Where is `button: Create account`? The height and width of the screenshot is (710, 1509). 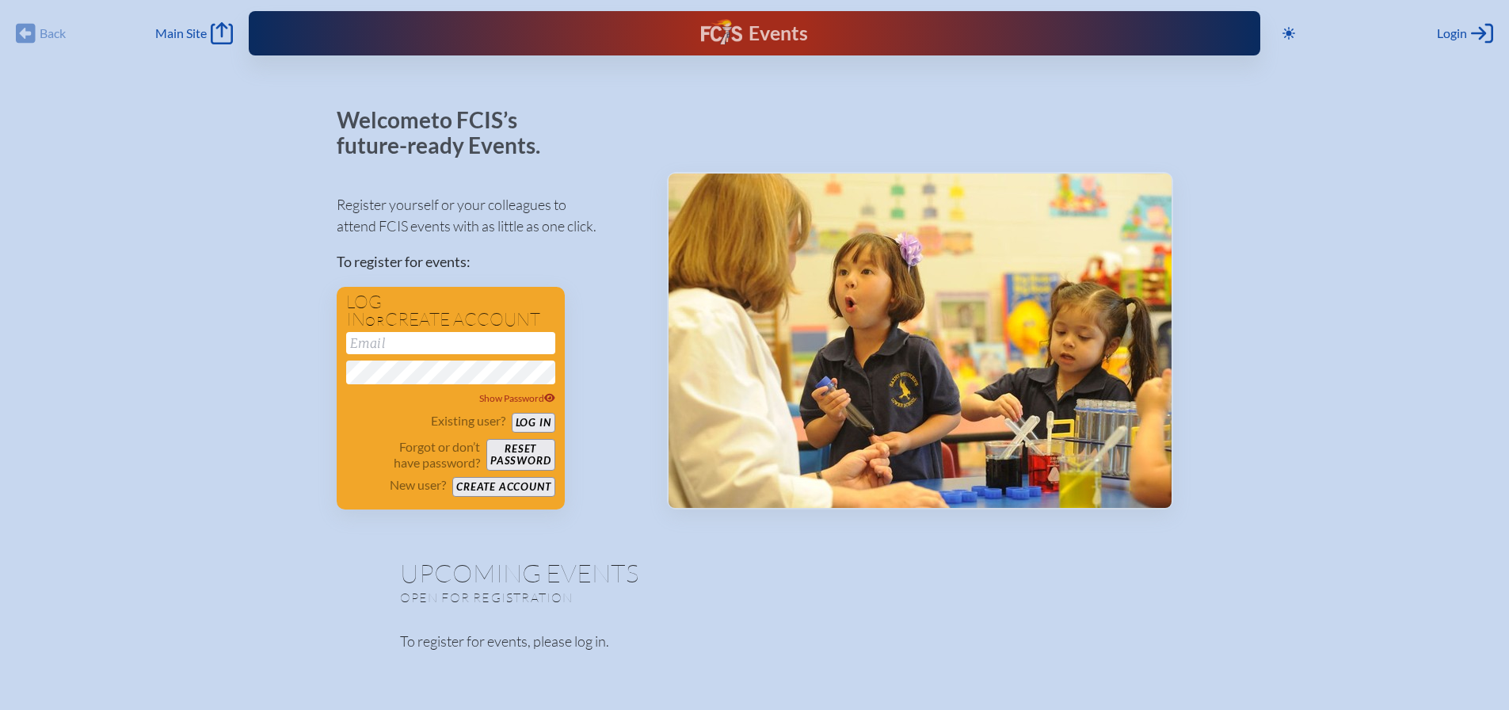 button: Create account is located at coordinates (503, 486).